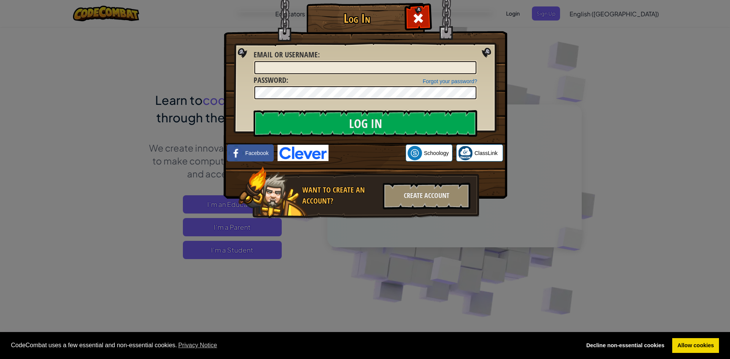 This screenshot has width=730, height=359. I want to click on div: Create Account, so click(427, 196).